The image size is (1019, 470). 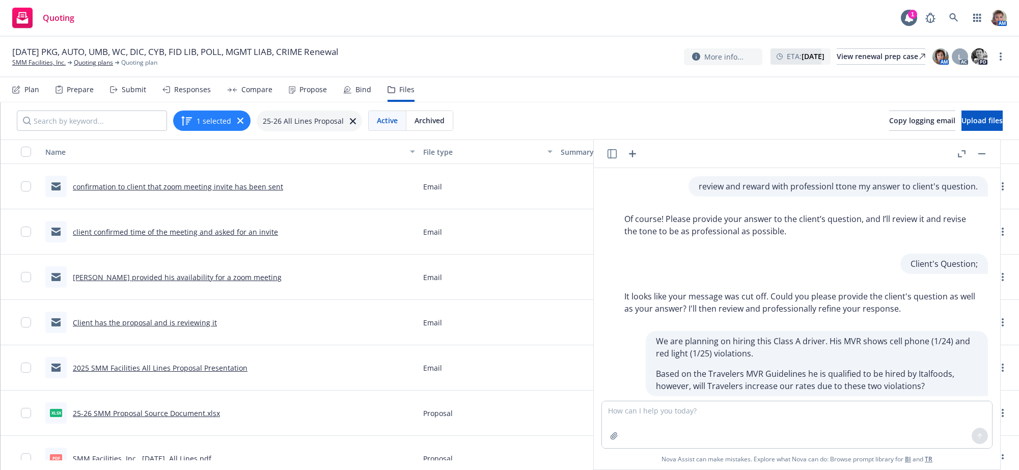 I want to click on button: Upload files, so click(x=981, y=121).